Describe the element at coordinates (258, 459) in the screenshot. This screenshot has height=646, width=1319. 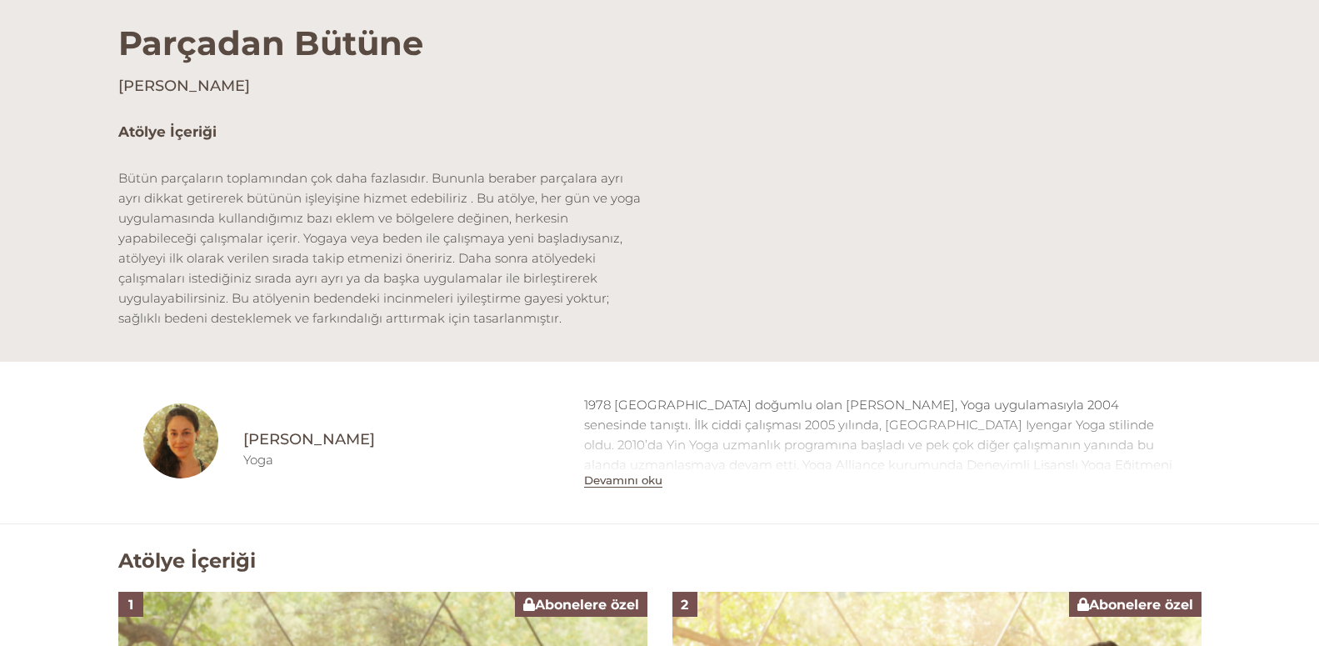
I see `a: Yoga` at that location.